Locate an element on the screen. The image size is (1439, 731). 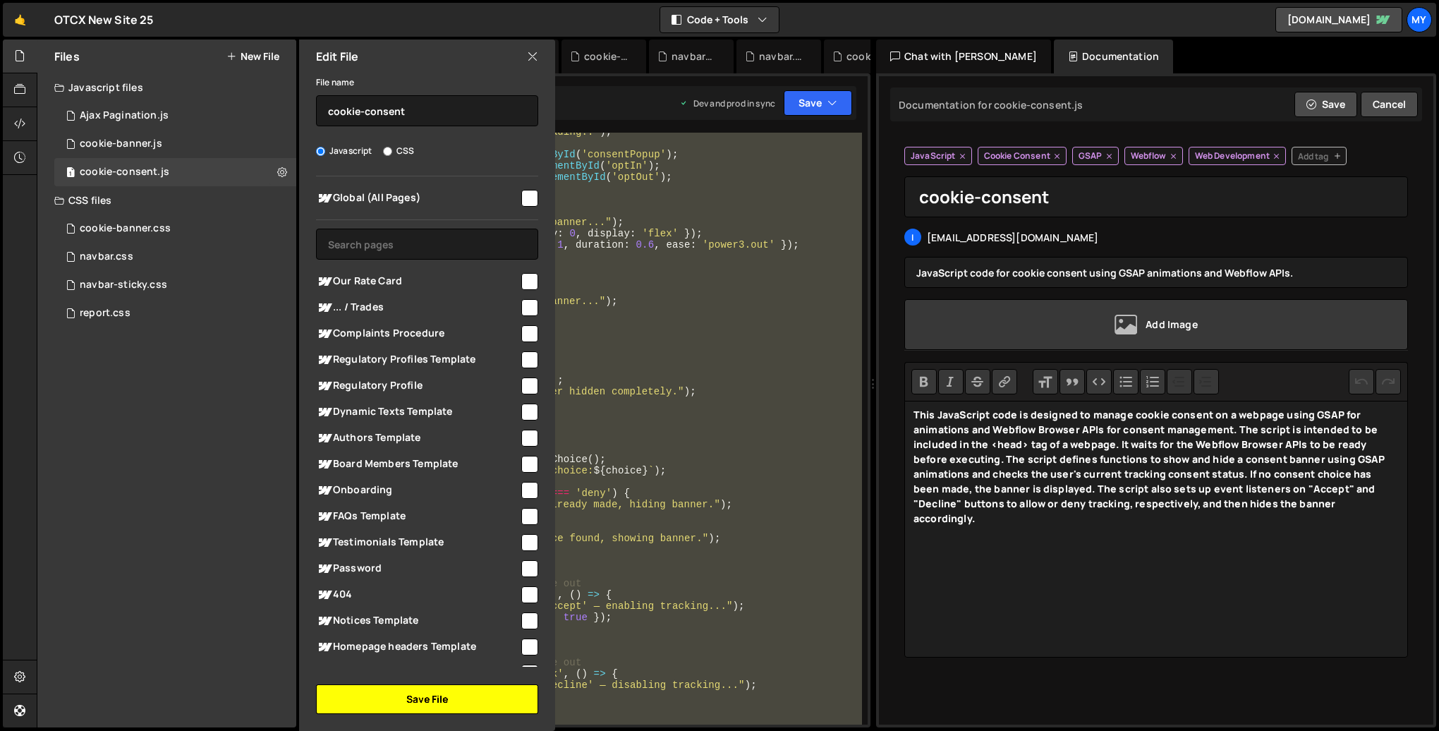
span: Regulatory Profiles Template is located at coordinates (418, 360).